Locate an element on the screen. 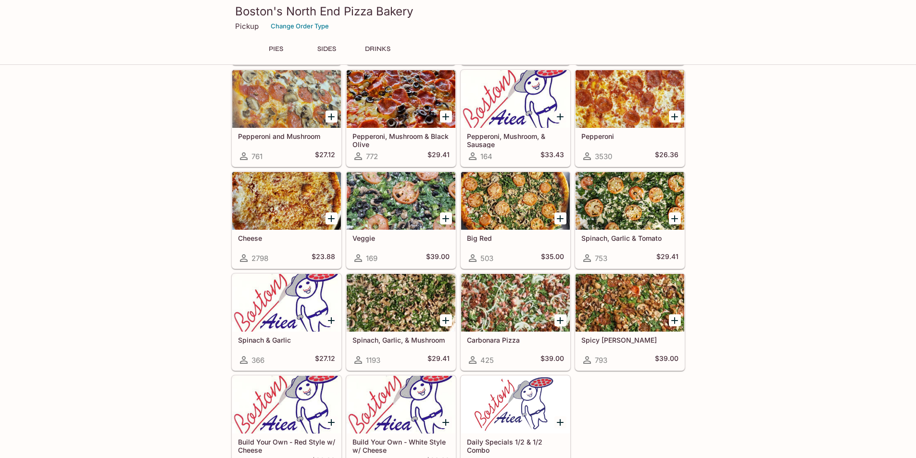  button: Add Veggie is located at coordinates (446, 218).